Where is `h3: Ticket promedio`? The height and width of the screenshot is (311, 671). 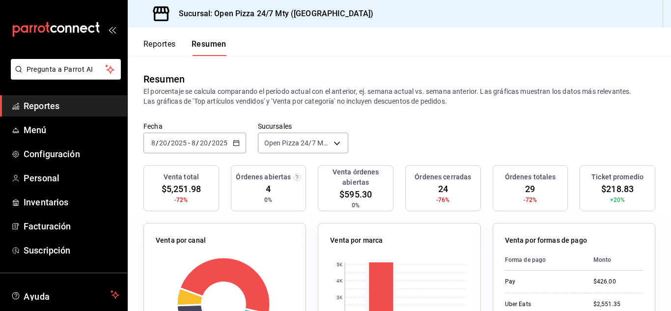
h3: Ticket promedio is located at coordinates (618, 177).